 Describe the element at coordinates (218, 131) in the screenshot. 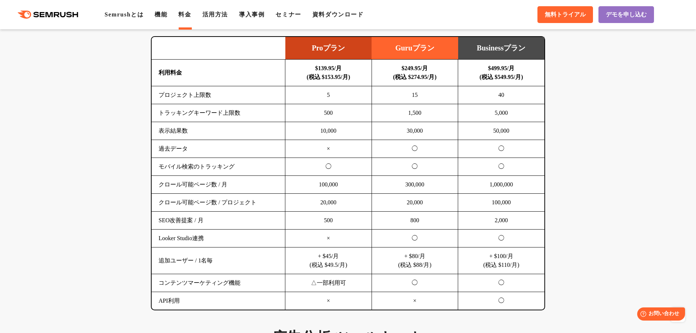

I see `td: 表示結果数` at that location.